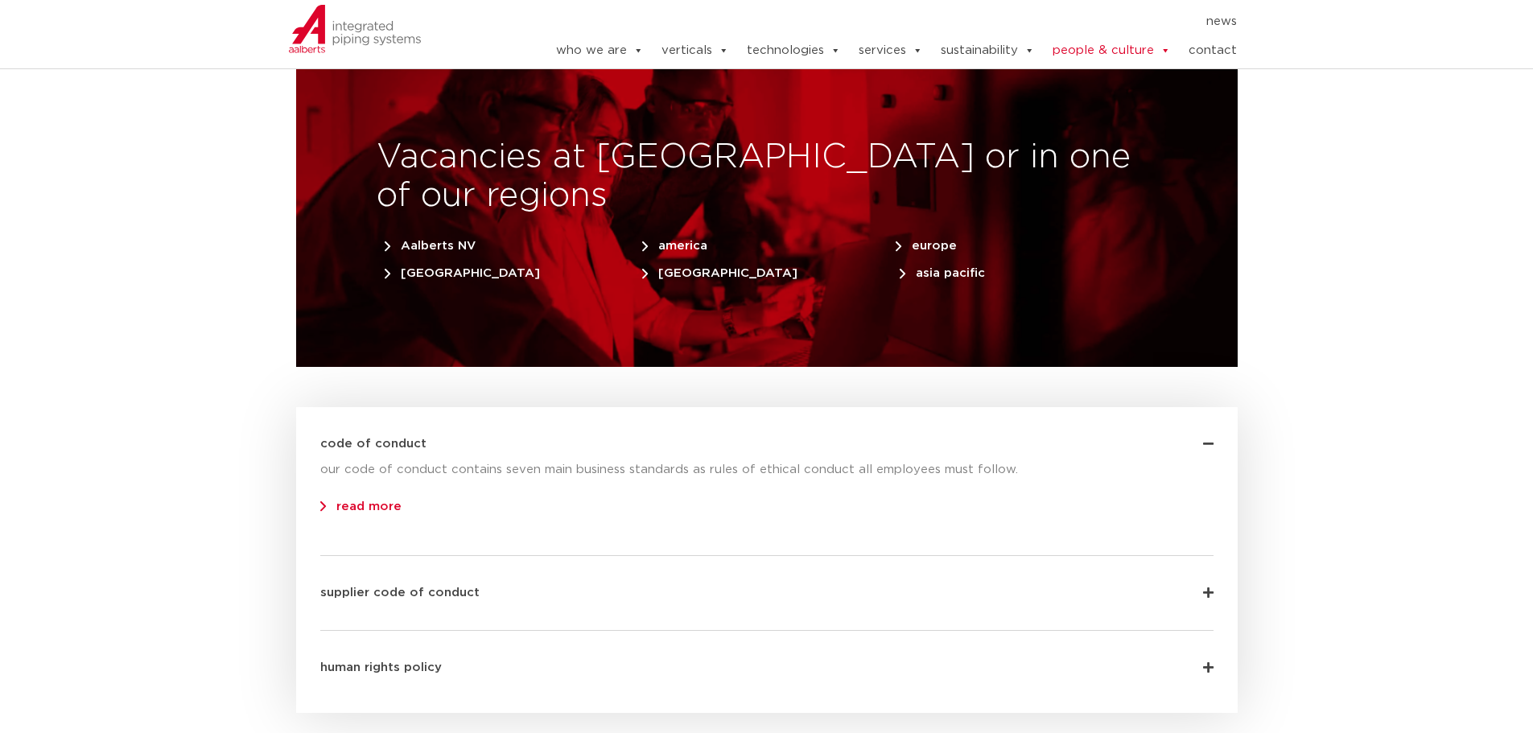  What do you see at coordinates (954, 269) in the screenshot?
I see `a: asia pacific` at bounding box center [954, 269].